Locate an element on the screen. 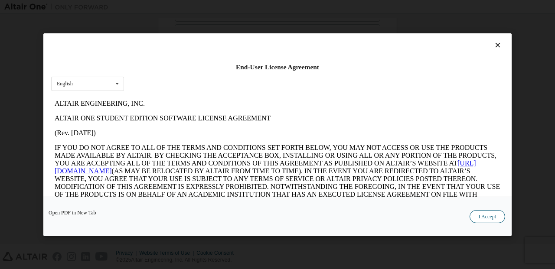 This screenshot has height=269, width=555. p: ALTAIR ENGINEERING, INC. is located at coordinates (226, 7).